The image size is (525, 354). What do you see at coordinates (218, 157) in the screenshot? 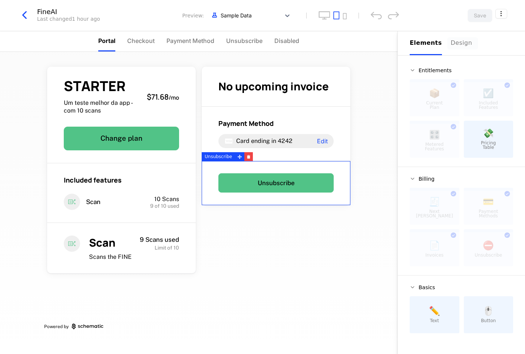
I see `div: Unsubscribe` at bounding box center [218, 157].